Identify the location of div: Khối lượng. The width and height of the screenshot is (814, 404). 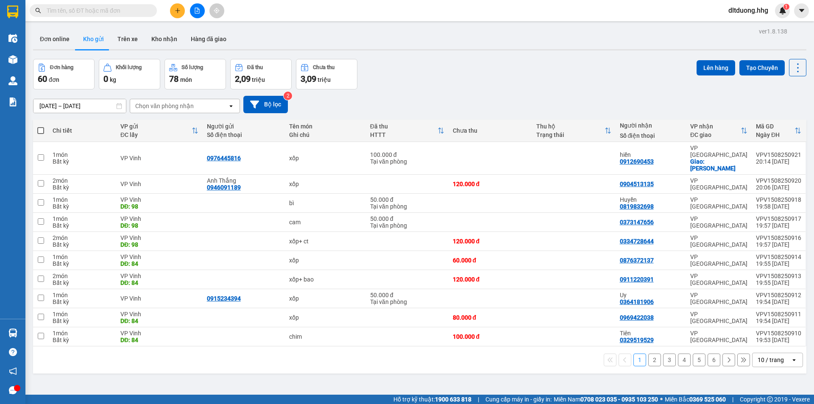
(129, 67).